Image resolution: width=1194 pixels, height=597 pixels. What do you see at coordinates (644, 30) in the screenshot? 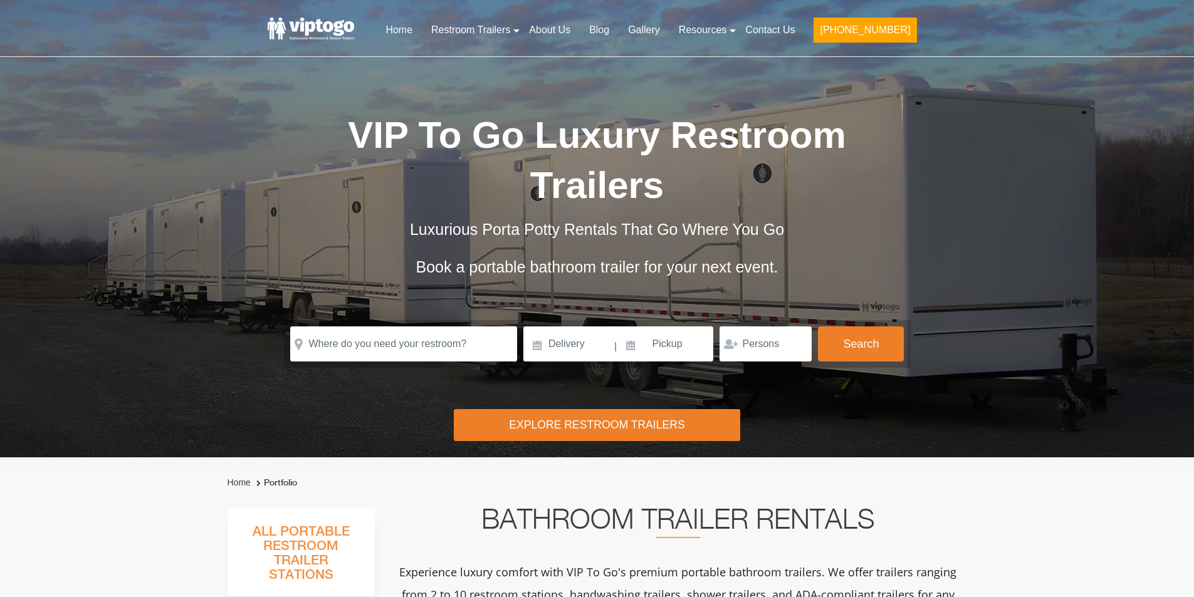
I see `a: Gallery` at bounding box center [644, 30].